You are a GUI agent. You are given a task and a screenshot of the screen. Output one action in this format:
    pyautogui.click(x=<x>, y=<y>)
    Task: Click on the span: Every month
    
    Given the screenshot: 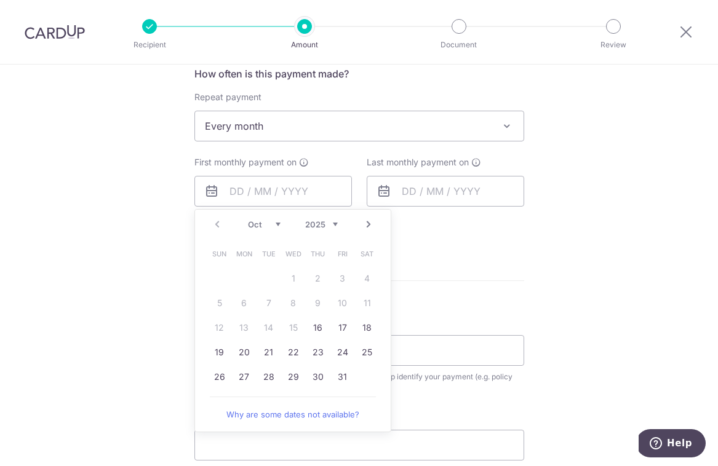 What is the action you would take?
    pyautogui.click(x=359, y=126)
    